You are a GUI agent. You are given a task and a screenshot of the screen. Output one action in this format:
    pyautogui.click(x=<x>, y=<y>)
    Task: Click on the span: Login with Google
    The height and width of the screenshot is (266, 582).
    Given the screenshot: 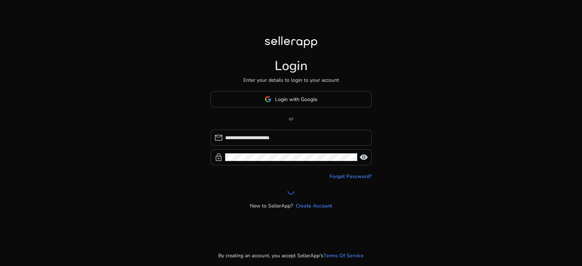 What is the action you would take?
    pyautogui.click(x=296, y=99)
    